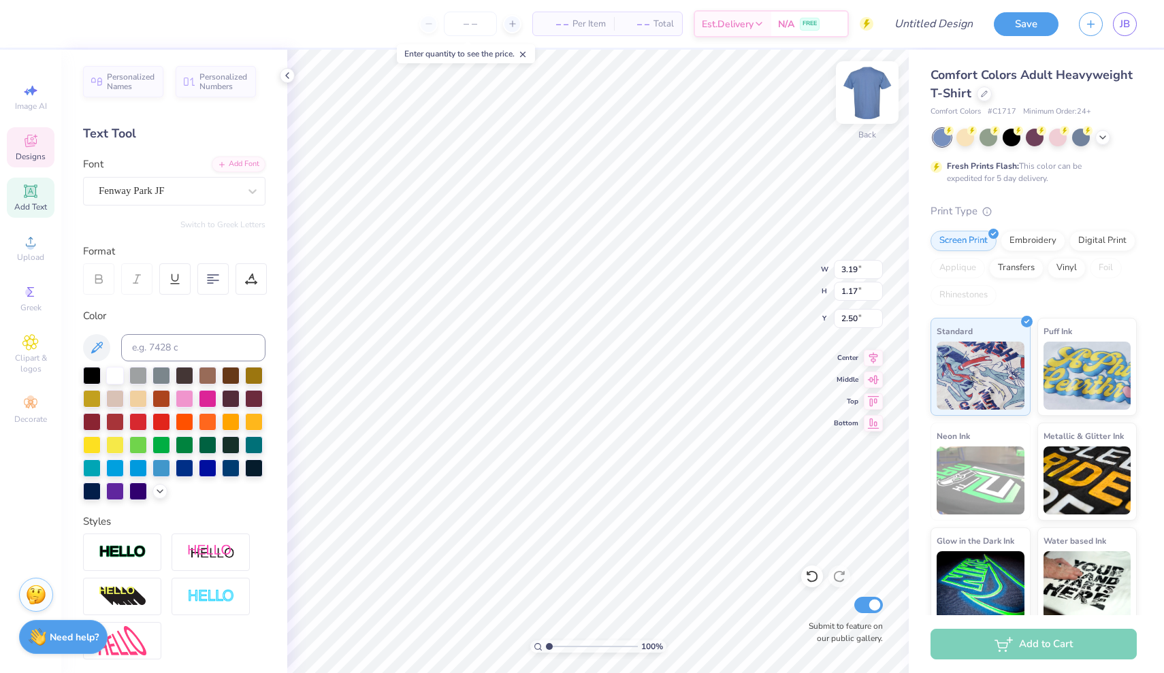 The height and width of the screenshot is (673, 1164). What do you see at coordinates (846, 423) in the screenshot?
I see `span: Bottom` at bounding box center [846, 423].